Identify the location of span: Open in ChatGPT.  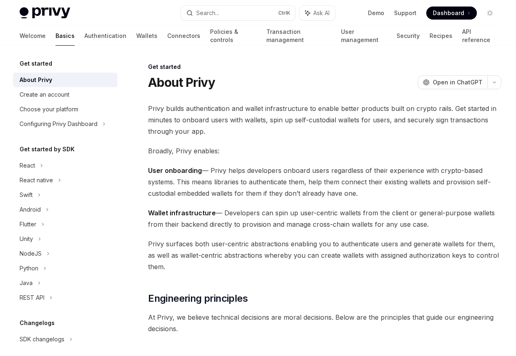
(457, 82).